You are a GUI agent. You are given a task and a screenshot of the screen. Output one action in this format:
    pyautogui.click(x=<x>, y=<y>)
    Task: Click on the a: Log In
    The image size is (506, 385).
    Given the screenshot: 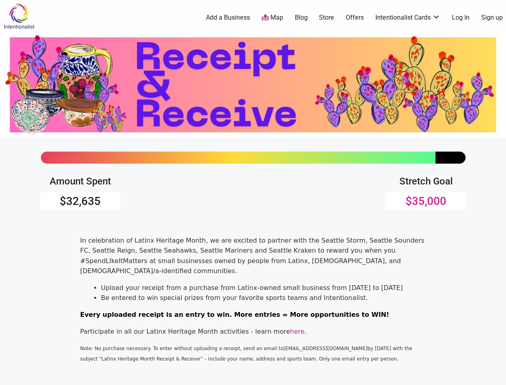 What is the action you would take?
    pyautogui.click(x=461, y=18)
    